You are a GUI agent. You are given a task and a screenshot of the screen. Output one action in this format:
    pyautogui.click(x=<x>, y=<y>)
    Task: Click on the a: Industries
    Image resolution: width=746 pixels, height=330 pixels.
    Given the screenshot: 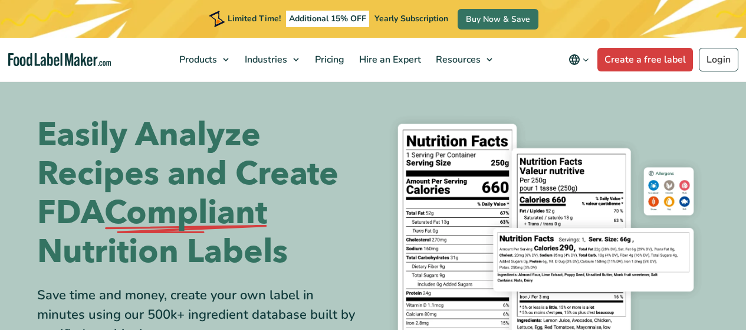 What is the action you would take?
    pyautogui.click(x=271, y=60)
    